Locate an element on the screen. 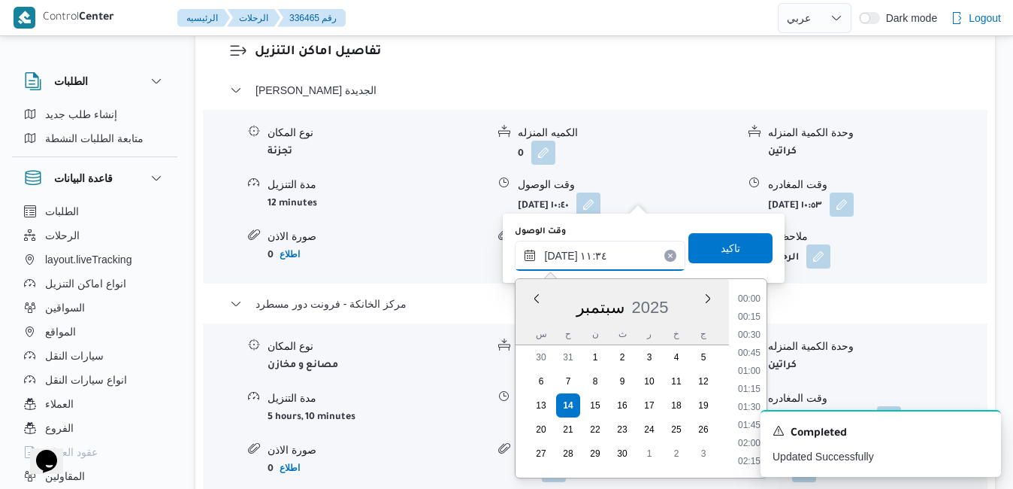  button: Chat widget is located at coordinates (32, 32).